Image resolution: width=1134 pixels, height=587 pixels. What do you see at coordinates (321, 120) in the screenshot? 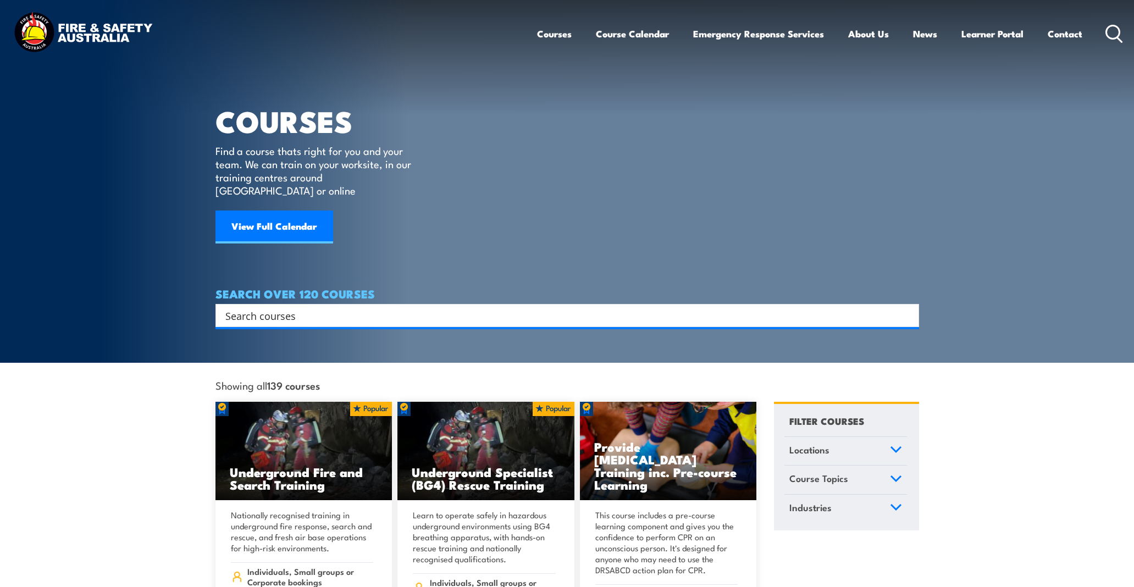
I see `h1: COURSES` at bounding box center [321, 120].